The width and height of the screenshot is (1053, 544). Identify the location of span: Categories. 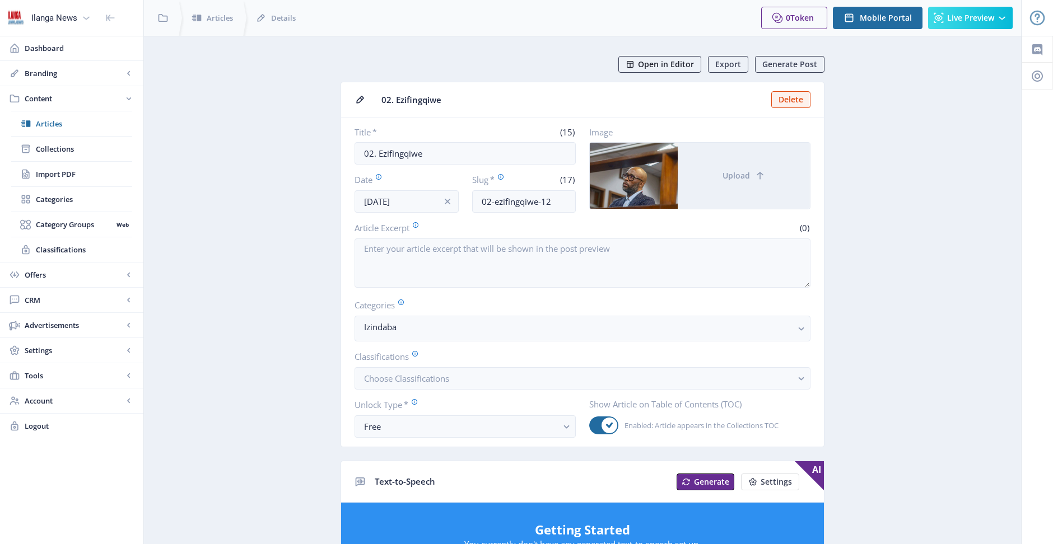
(84, 199).